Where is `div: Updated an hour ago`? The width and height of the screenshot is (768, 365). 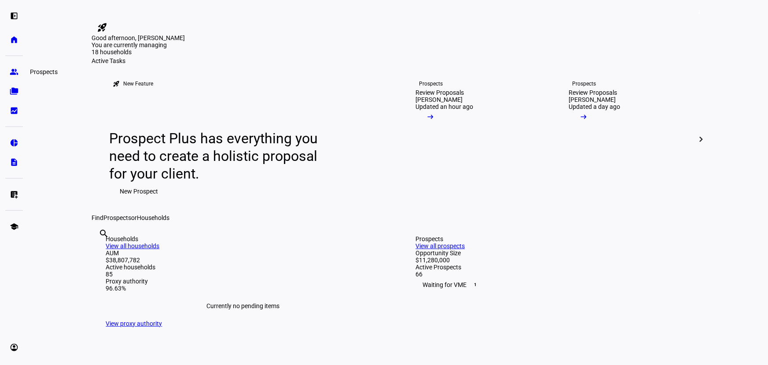
div: Updated an hour ago is located at coordinates (445, 107).